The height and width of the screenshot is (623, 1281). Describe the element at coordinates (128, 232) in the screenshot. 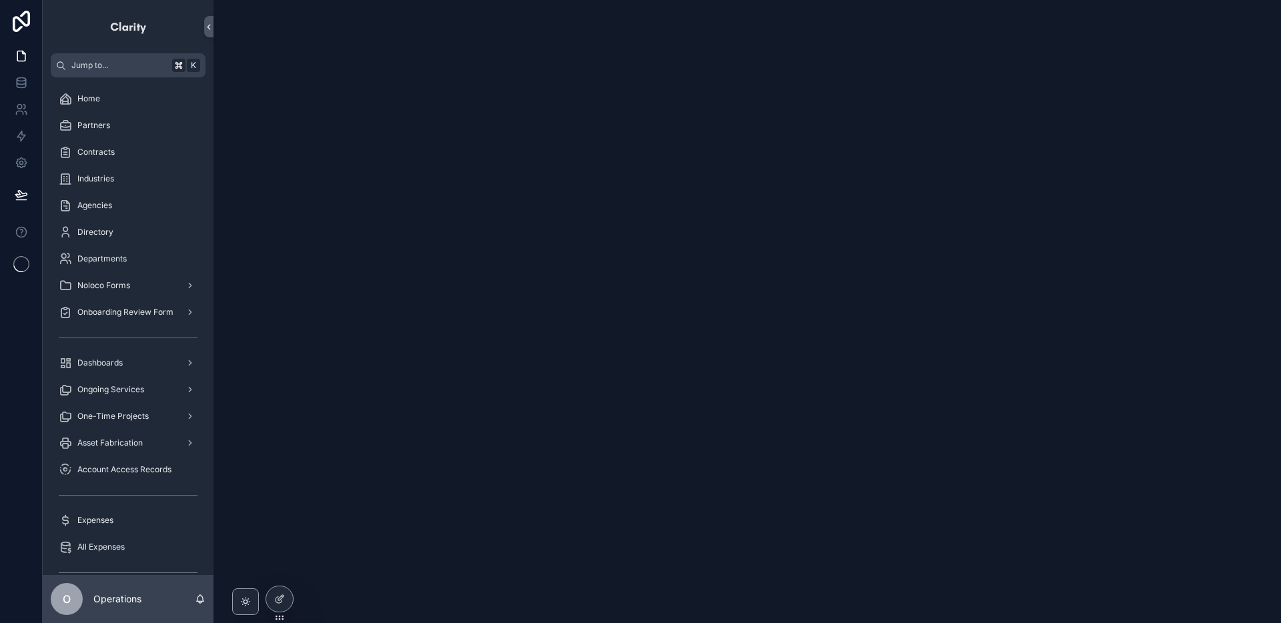

I see `a: Directory` at that location.